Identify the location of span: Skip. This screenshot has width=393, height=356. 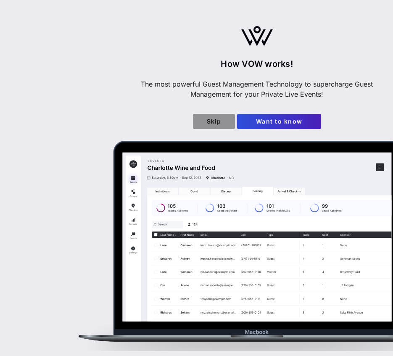
(214, 121).